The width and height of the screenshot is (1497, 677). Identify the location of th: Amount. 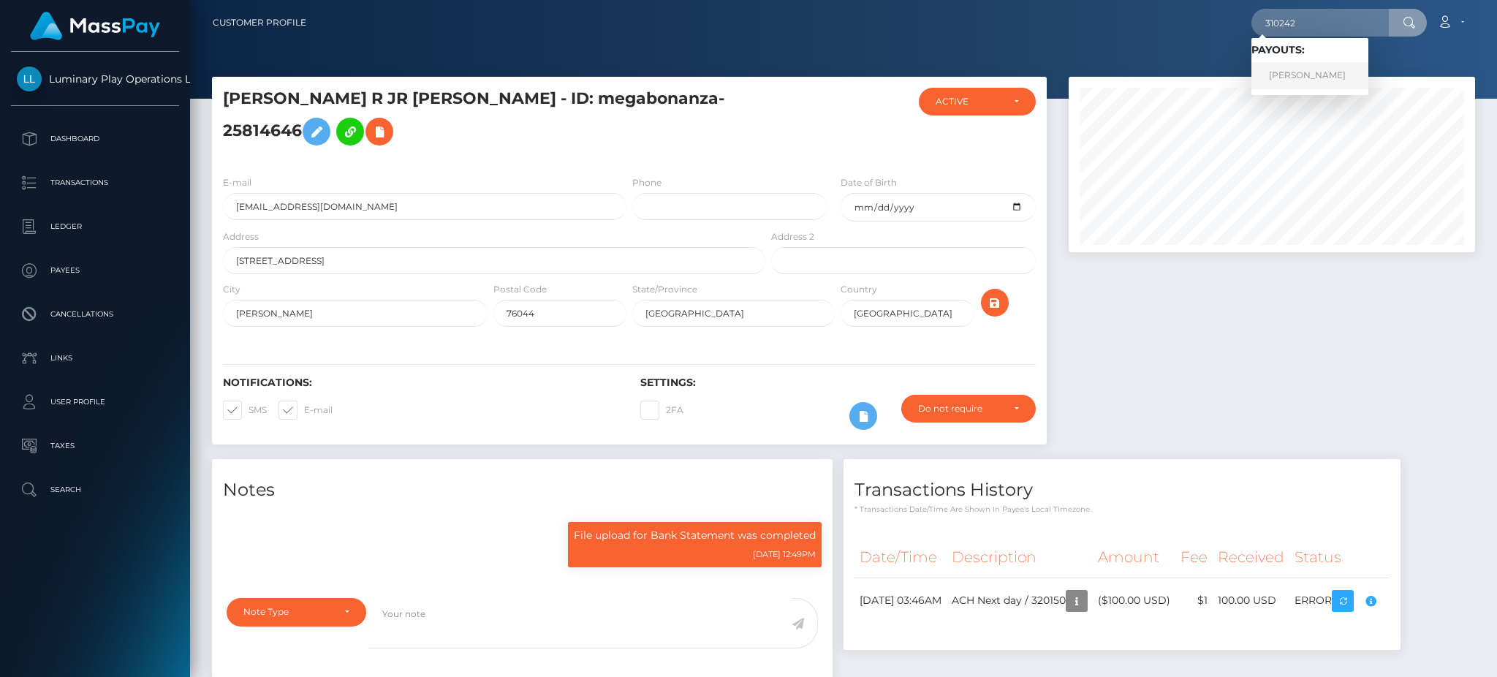
(1134, 557).